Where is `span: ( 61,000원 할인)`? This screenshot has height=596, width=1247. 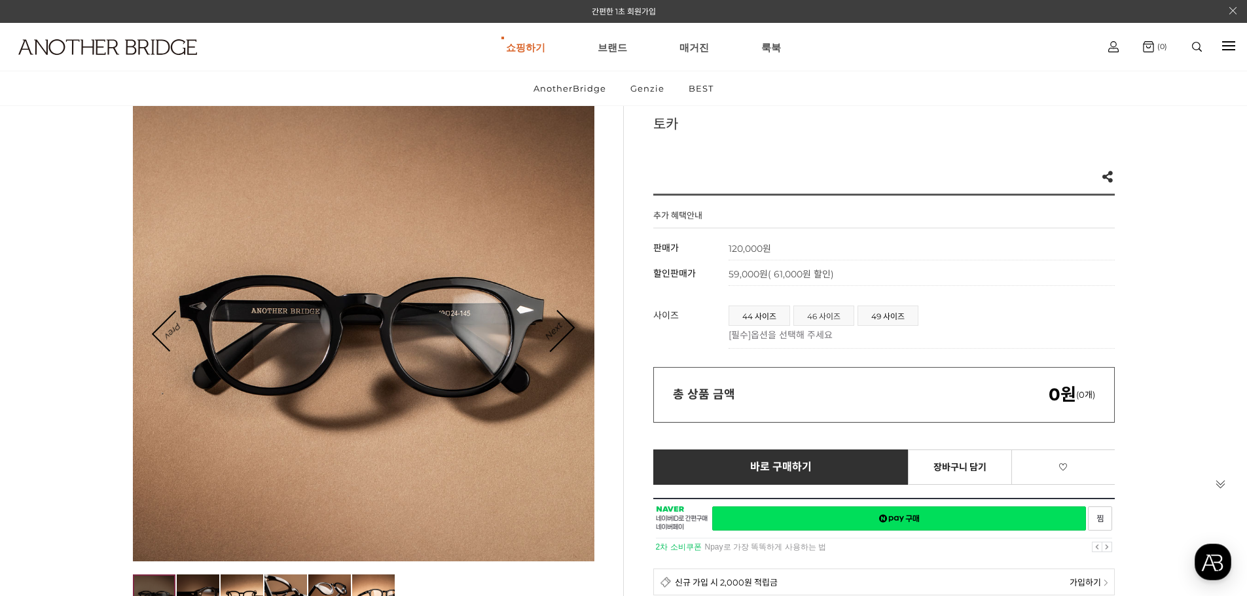 span: ( 61,000원 할인) is located at coordinates (800, 274).